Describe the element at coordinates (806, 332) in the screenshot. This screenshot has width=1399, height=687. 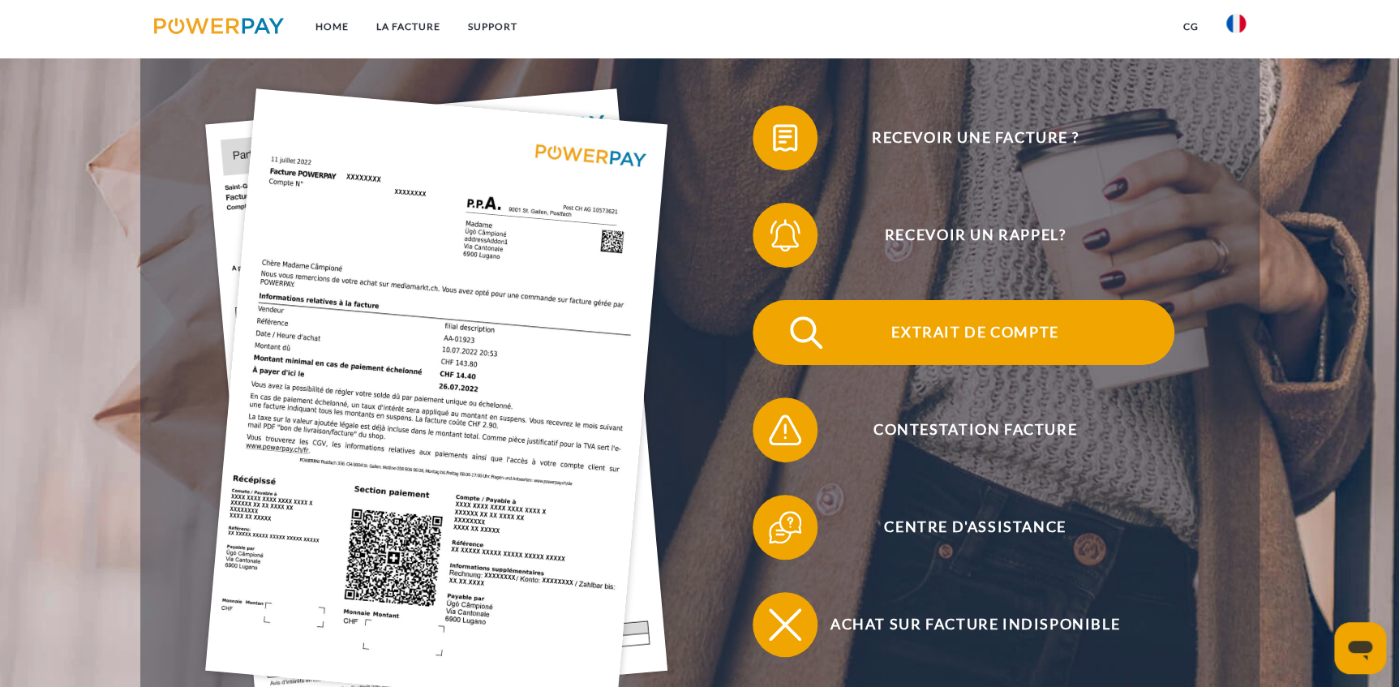
I see `img: qb_search.svg` at that location.